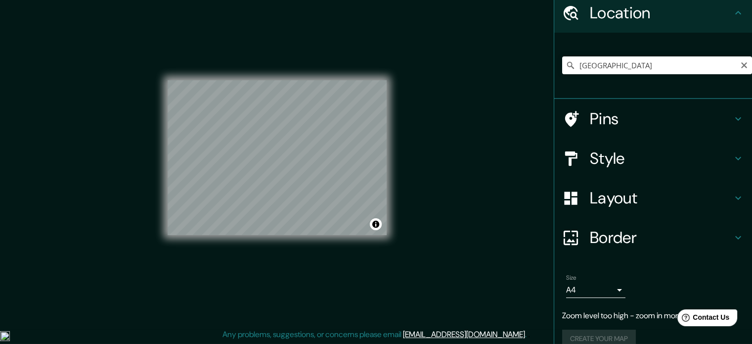  What do you see at coordinates (653, 158) in the screenshot?
I see `div: Style` at bounding box center [653, 158].